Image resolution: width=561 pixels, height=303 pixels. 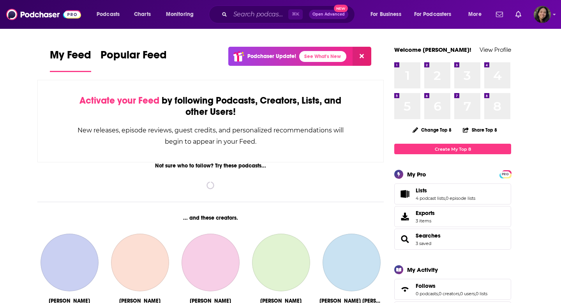 I want to click on a: Podchaser - Follow, Share and Rate Podcasts, so click(x=44, y=14).